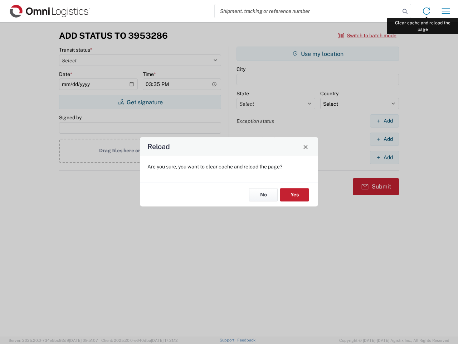 The width and height of the screenshot is (458, 344). Describe the element at coordinates (263, 194) in the screenshot. I see `button: No` at that location.